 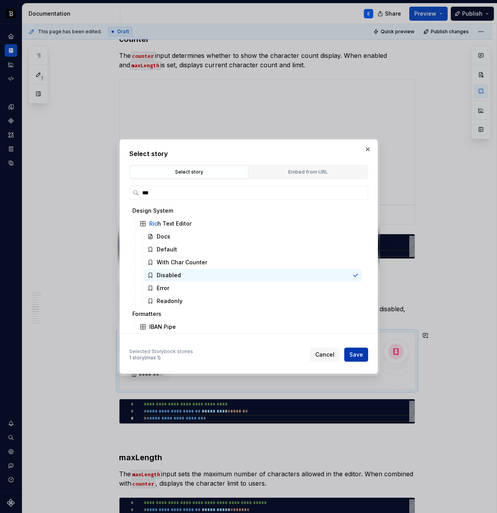 I want to click on div: Default, so click(x=167, y=250).